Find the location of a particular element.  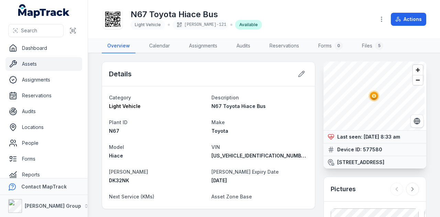

span: Description is located at coordinates (225, 97).